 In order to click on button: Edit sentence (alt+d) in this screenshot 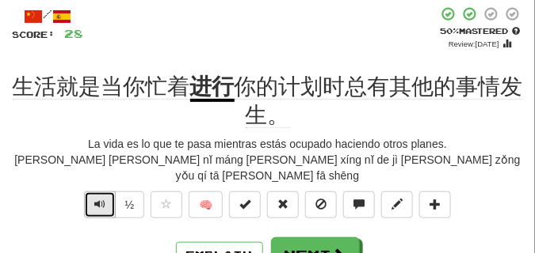, I will do `click(397, 205)`.